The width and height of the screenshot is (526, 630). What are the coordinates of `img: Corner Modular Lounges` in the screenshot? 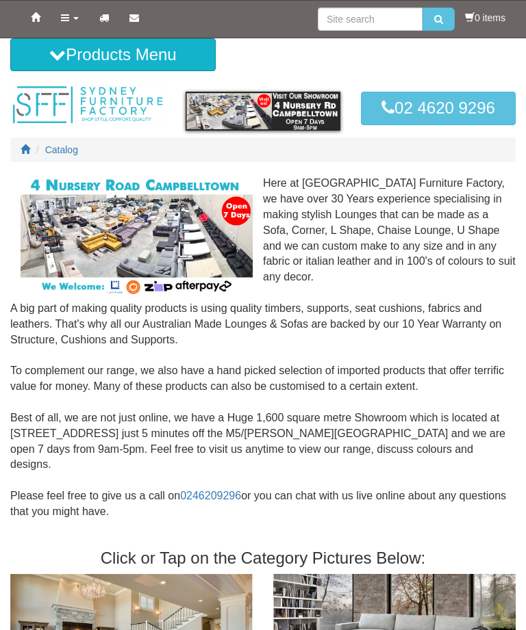 It's located at (136, 236).